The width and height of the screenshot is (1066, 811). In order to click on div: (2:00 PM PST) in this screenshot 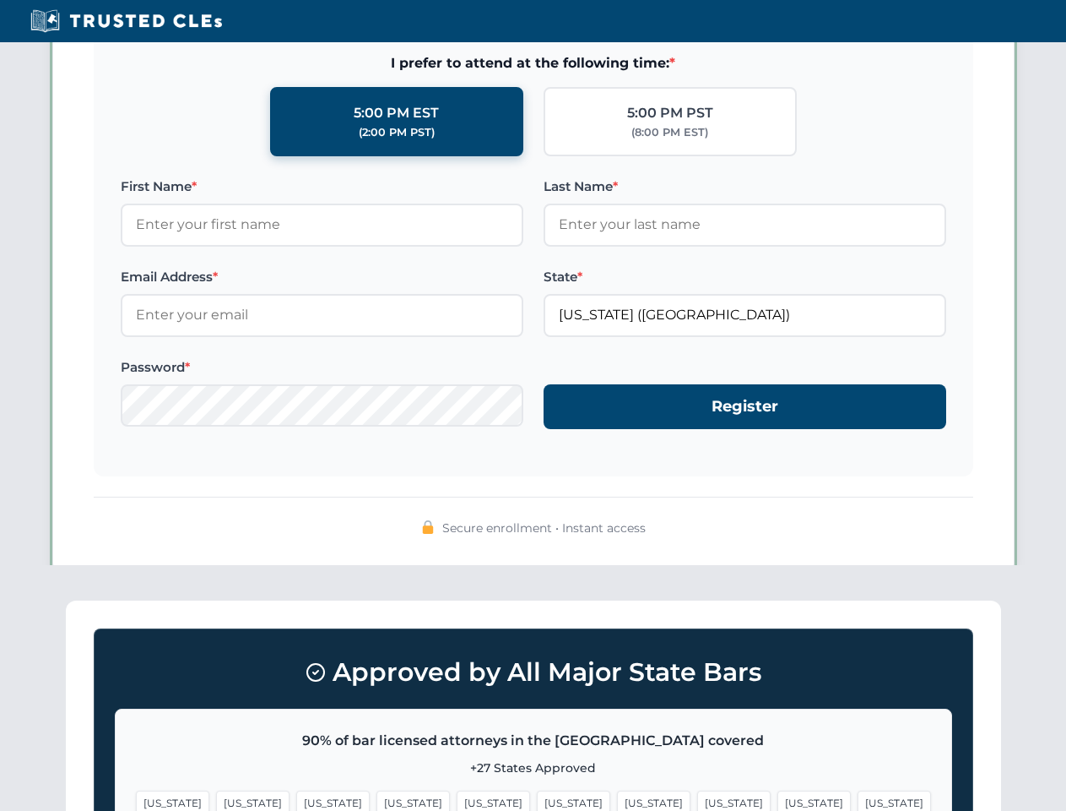, I will do `click(397, 133)`.